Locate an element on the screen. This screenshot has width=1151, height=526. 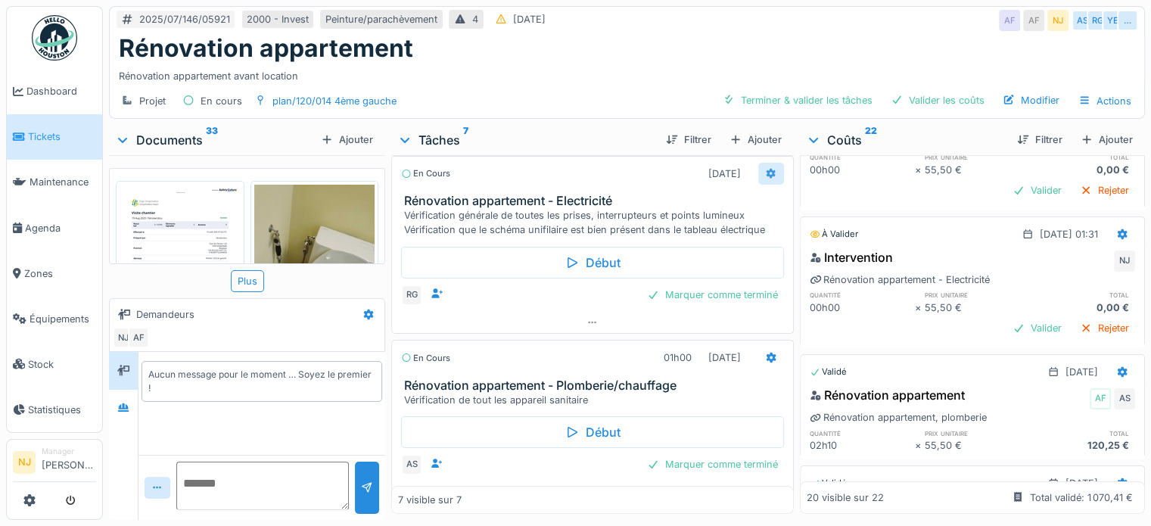
li: NJ is located at coordinates (24, 462).